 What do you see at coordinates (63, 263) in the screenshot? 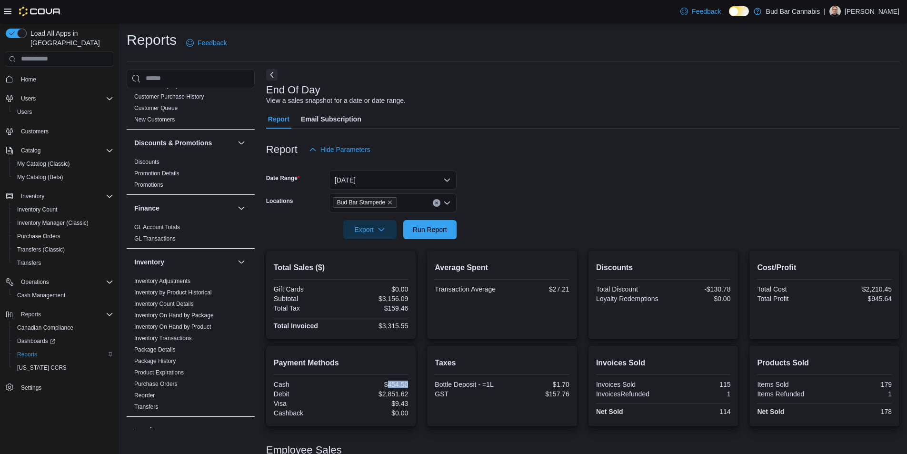
I see `button: Transfers` at bounding box center [63, 263].